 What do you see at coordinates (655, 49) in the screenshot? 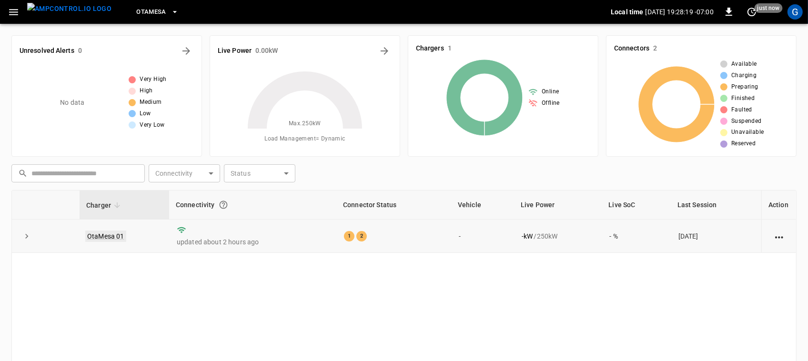
I see `h6: 2` at bounding box center [655, 49].